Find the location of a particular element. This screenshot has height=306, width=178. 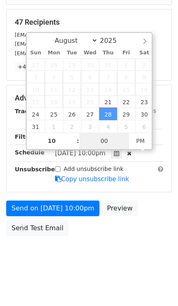

span: August 17, 2025 is located at coordinates (36, 102).